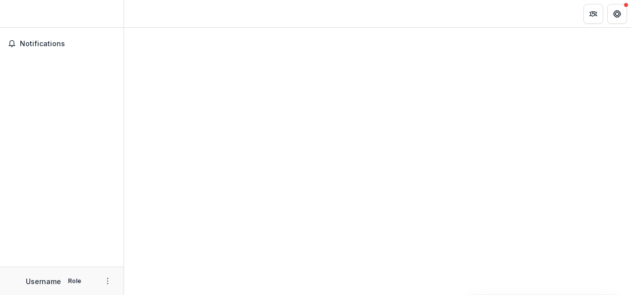  What do you see at coordinates (74, 281) in the screenshot?
I see `p: Role` at bounding box center [74, 281].